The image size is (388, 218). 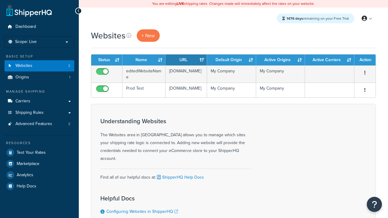 I want to click on span: Analytics, so click(x=25, y=175).